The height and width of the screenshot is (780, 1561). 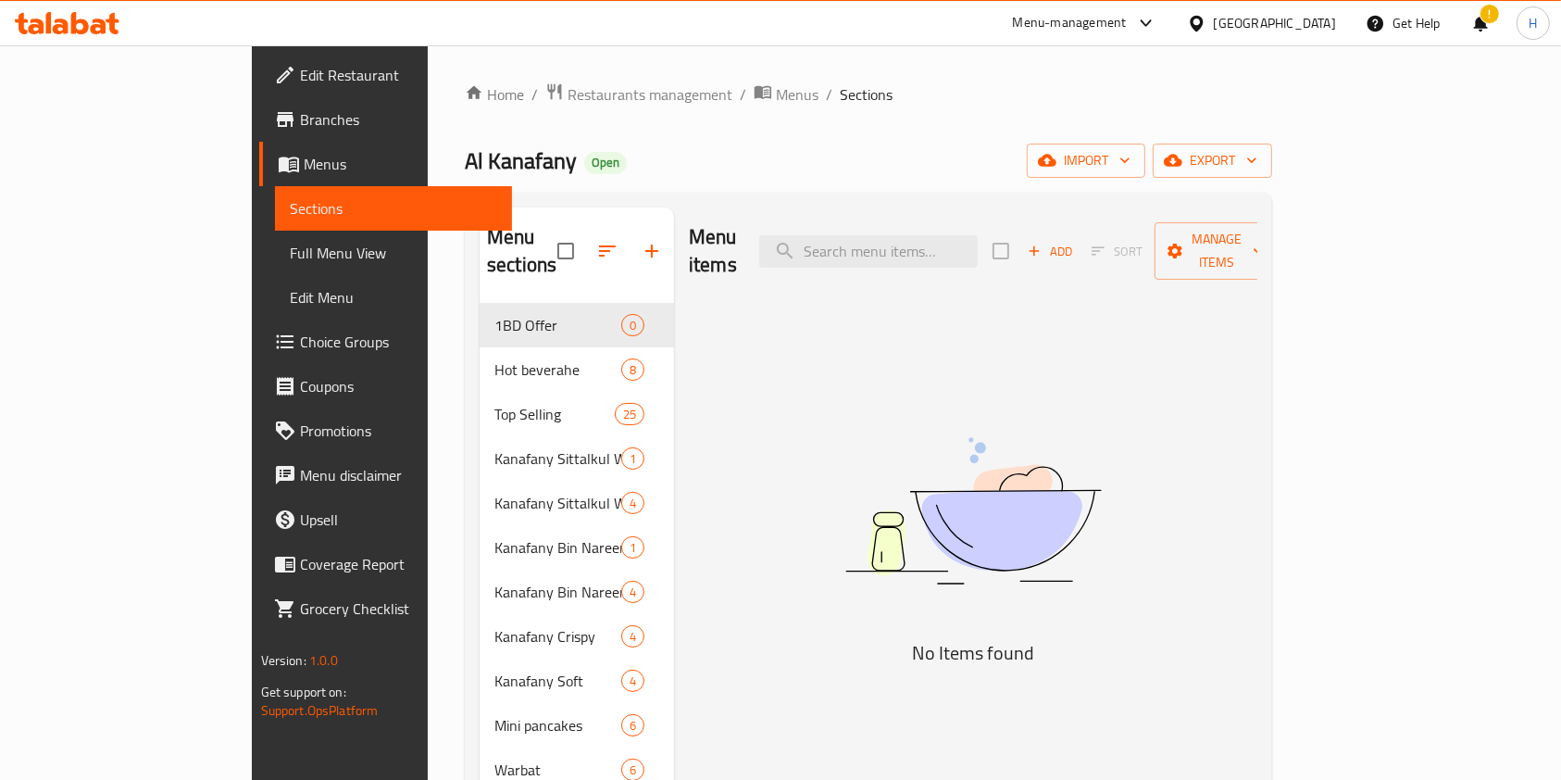 I want to click on span: Kanafany Soft, so click(x=558, y=681).